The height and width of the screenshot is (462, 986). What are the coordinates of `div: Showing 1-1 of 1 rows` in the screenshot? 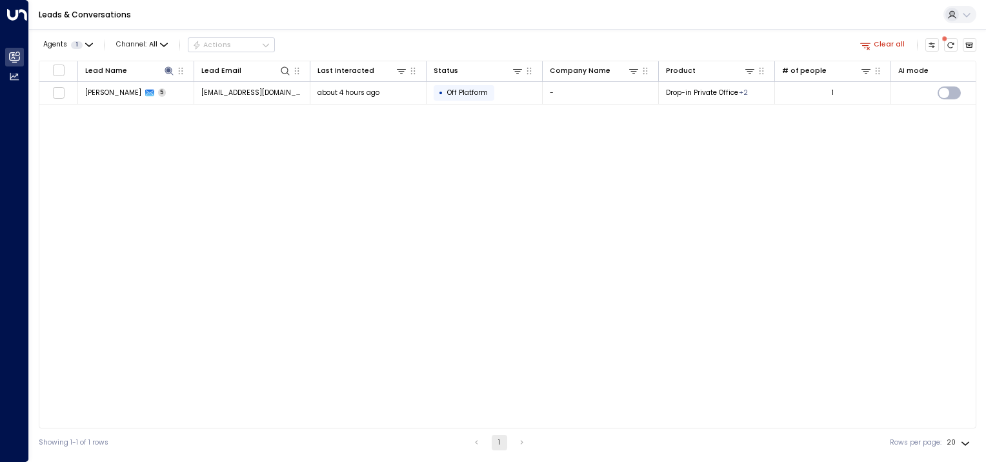 It's located at (74, 443).